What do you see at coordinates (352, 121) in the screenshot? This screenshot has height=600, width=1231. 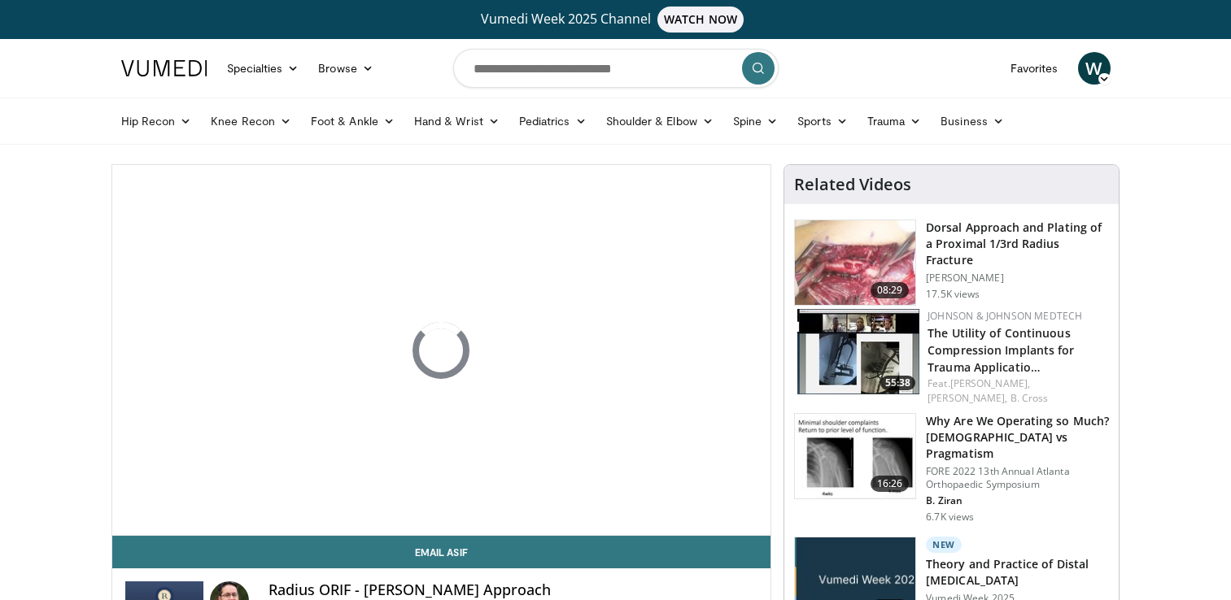 I see `a: Foot & Ankle` at bounding box center [352, 121].